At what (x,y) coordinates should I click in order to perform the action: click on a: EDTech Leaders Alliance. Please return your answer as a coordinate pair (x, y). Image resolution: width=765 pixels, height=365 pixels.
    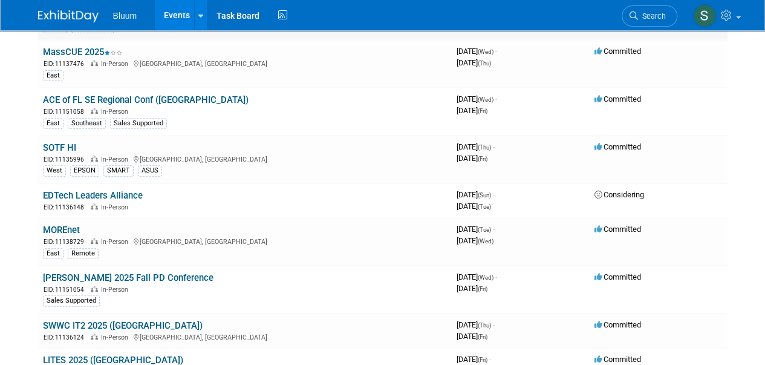
    Looking at the image, I should click on (93, 195).